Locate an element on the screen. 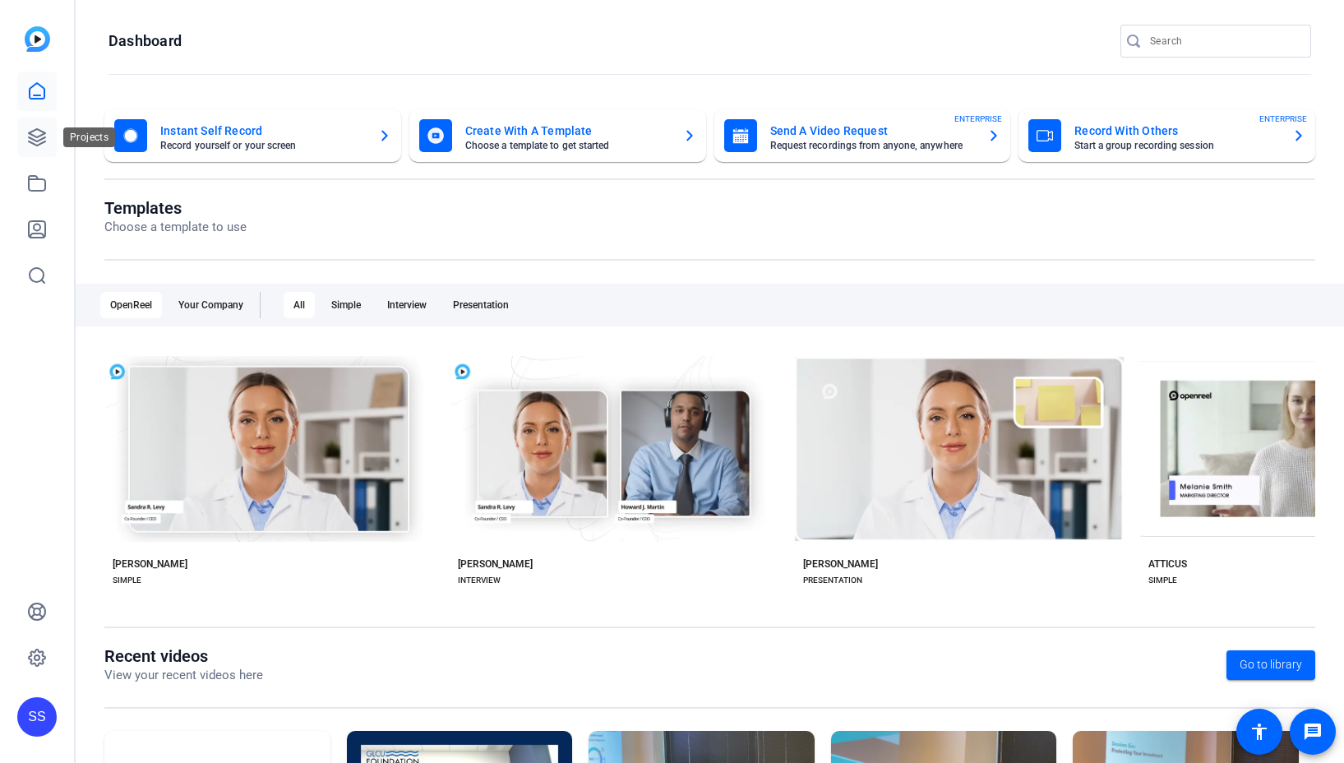 Image resolution: width=1344 pixels, height=763 pixels. div: Simple is located at coordinates (346, 305).